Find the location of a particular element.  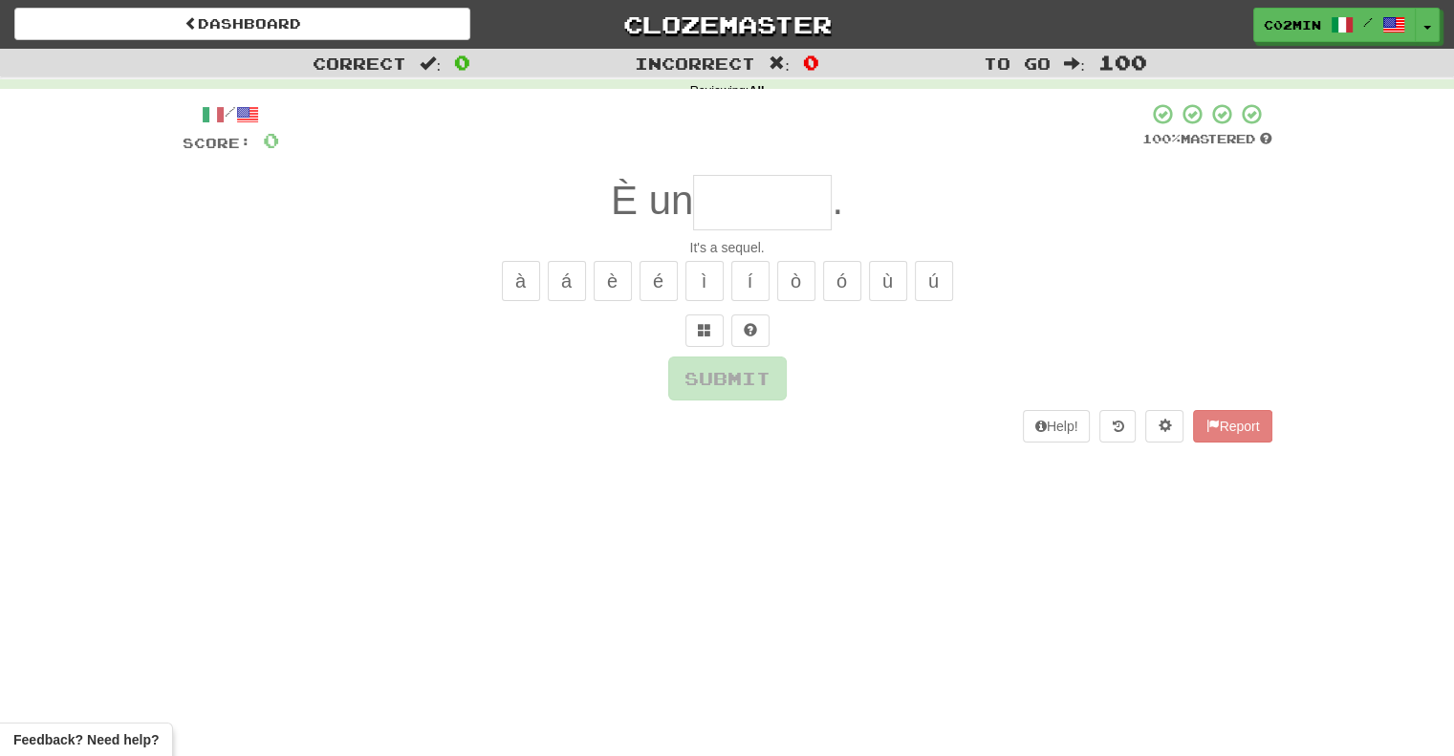

span: È un is located at coordinates (652, 200).